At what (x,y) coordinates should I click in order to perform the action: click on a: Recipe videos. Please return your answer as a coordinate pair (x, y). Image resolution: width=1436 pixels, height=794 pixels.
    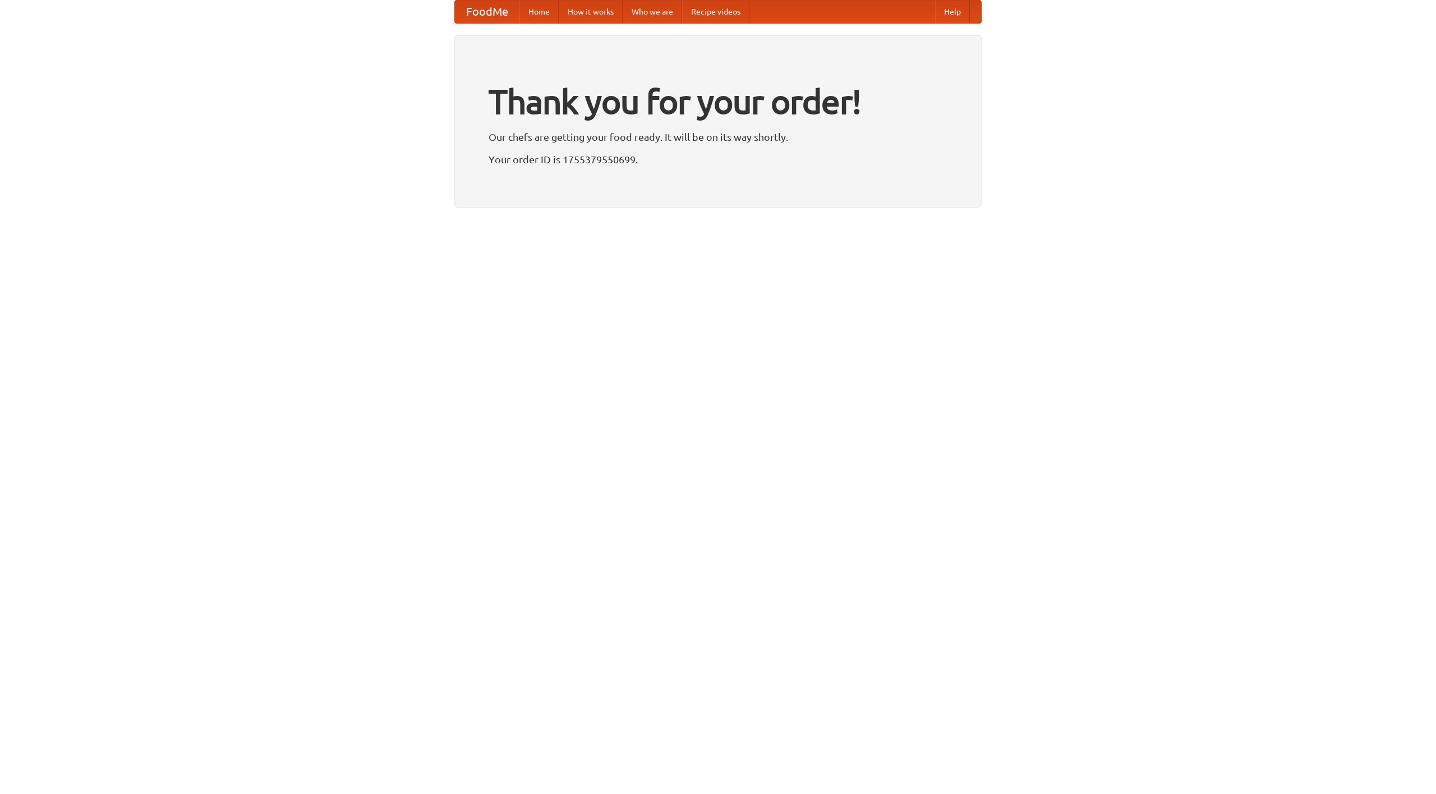
    Looking at the image, I should click on (716, 12).